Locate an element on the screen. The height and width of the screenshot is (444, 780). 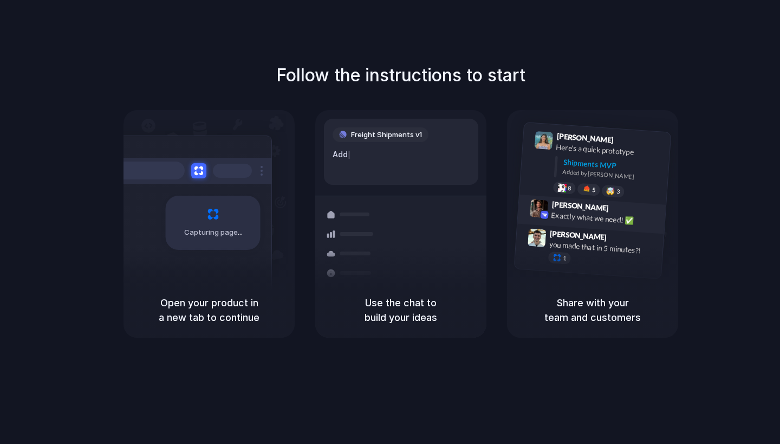
span: 5 is located at coordinates (594, 189).